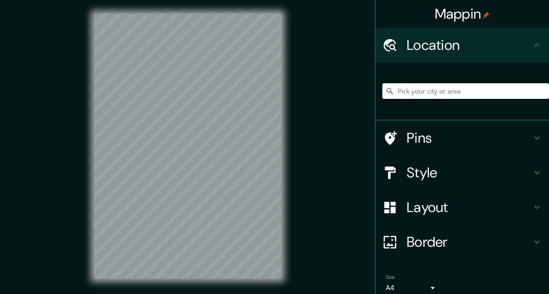  I want to click on h4: Border, so click(469, 242).